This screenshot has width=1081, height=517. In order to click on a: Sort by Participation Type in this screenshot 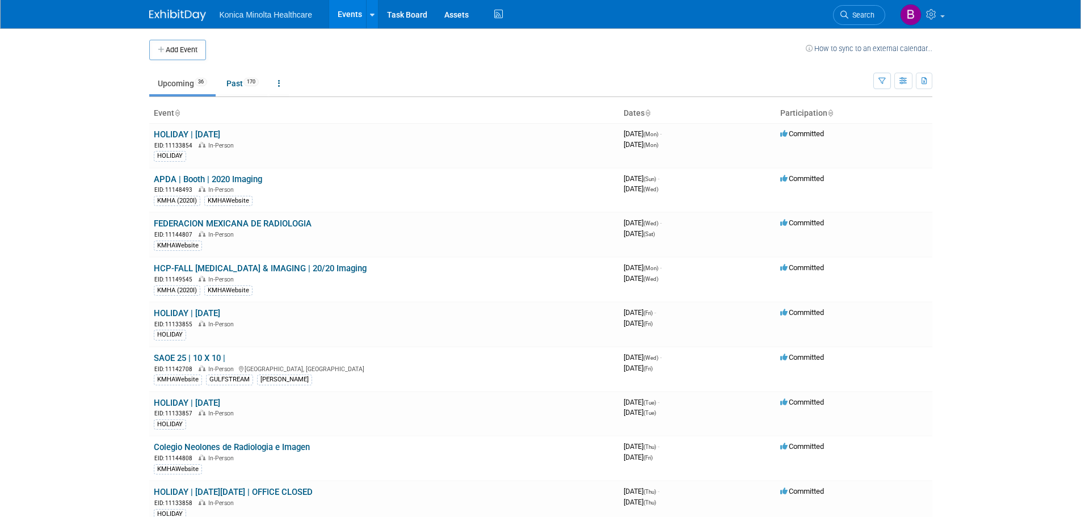, I will do `click(830, 113)`.